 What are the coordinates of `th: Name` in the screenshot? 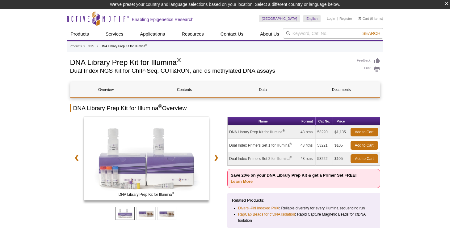 It's located at (263, 121).